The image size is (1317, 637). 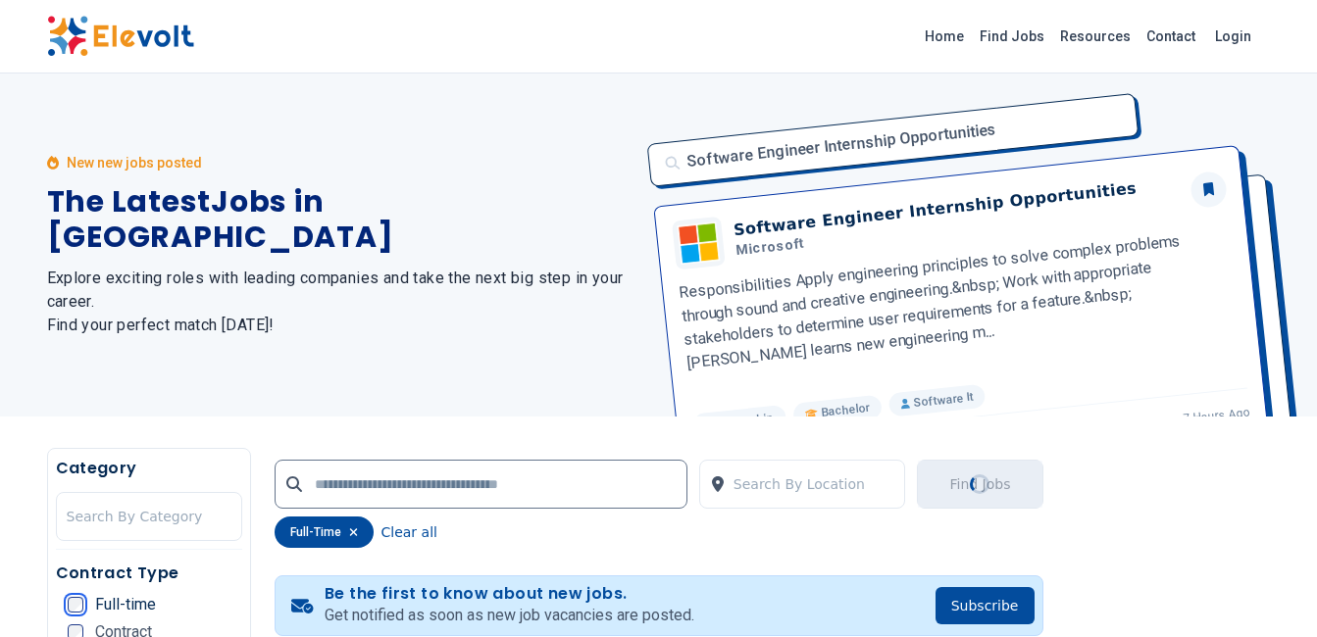 What do you see at coordinates (75, 605) in the screenshot?
I see `input: Full-time` at bounding box center [75, 605].